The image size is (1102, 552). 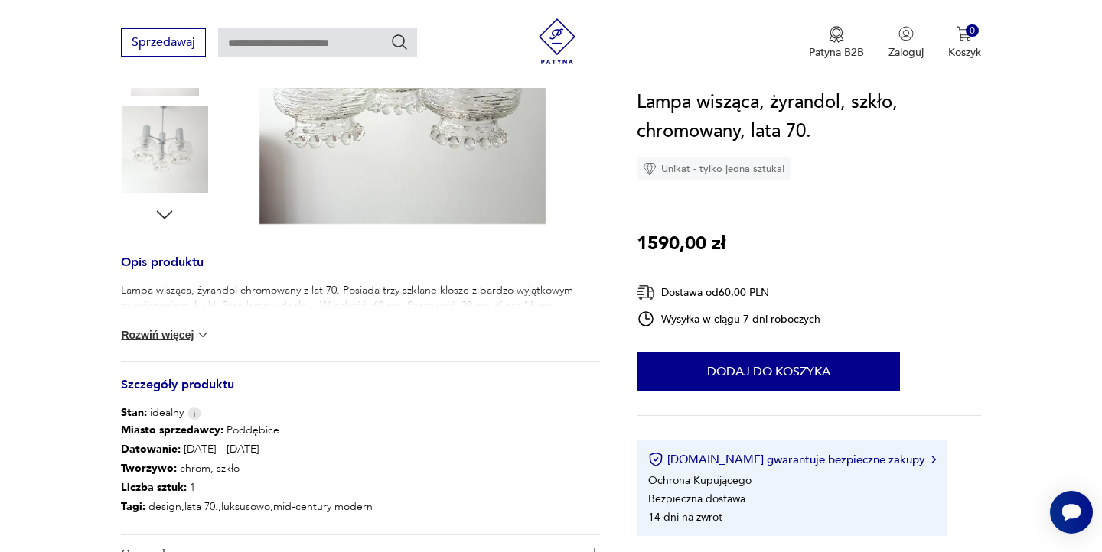 I want to click on h1: Lampa wisząca, żyrandol, szkło, chromowany, lata 70., so click(x=808, y=117).